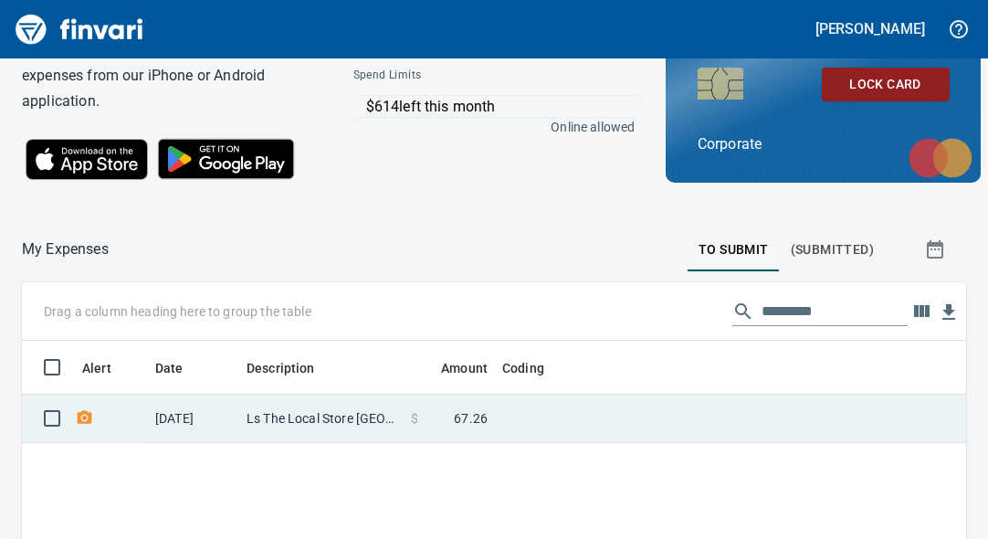 Image resolution: width=988 pixels, height=539 pixels. I want to click on button: Lock Card, so click(886, 84).